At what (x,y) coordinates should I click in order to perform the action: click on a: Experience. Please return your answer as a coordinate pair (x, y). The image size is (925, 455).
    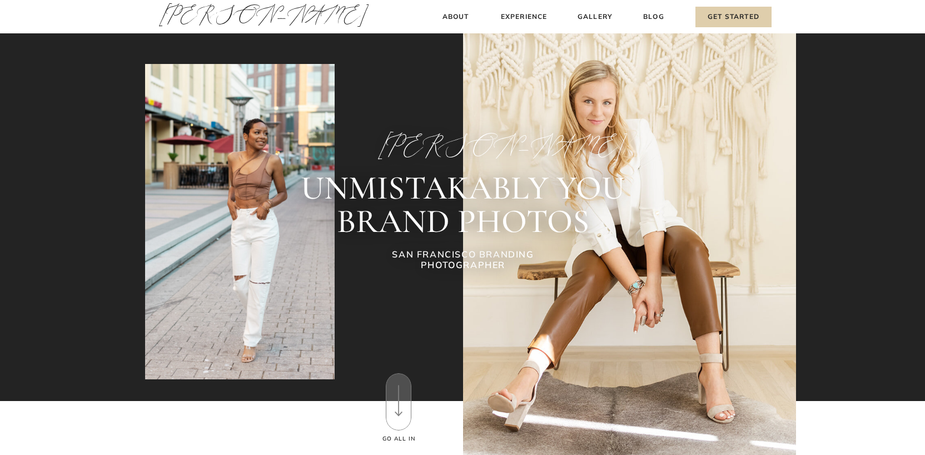
    Looking at the image, I should click on (524, 17).